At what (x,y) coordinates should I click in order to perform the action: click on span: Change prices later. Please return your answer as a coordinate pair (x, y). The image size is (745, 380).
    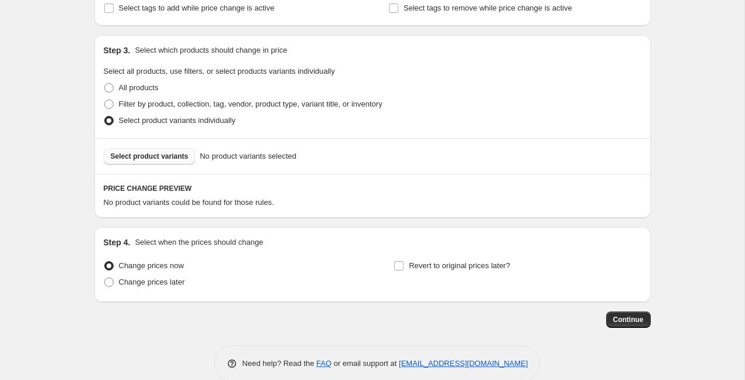
    Looking at the image, I should click on (152, 282).